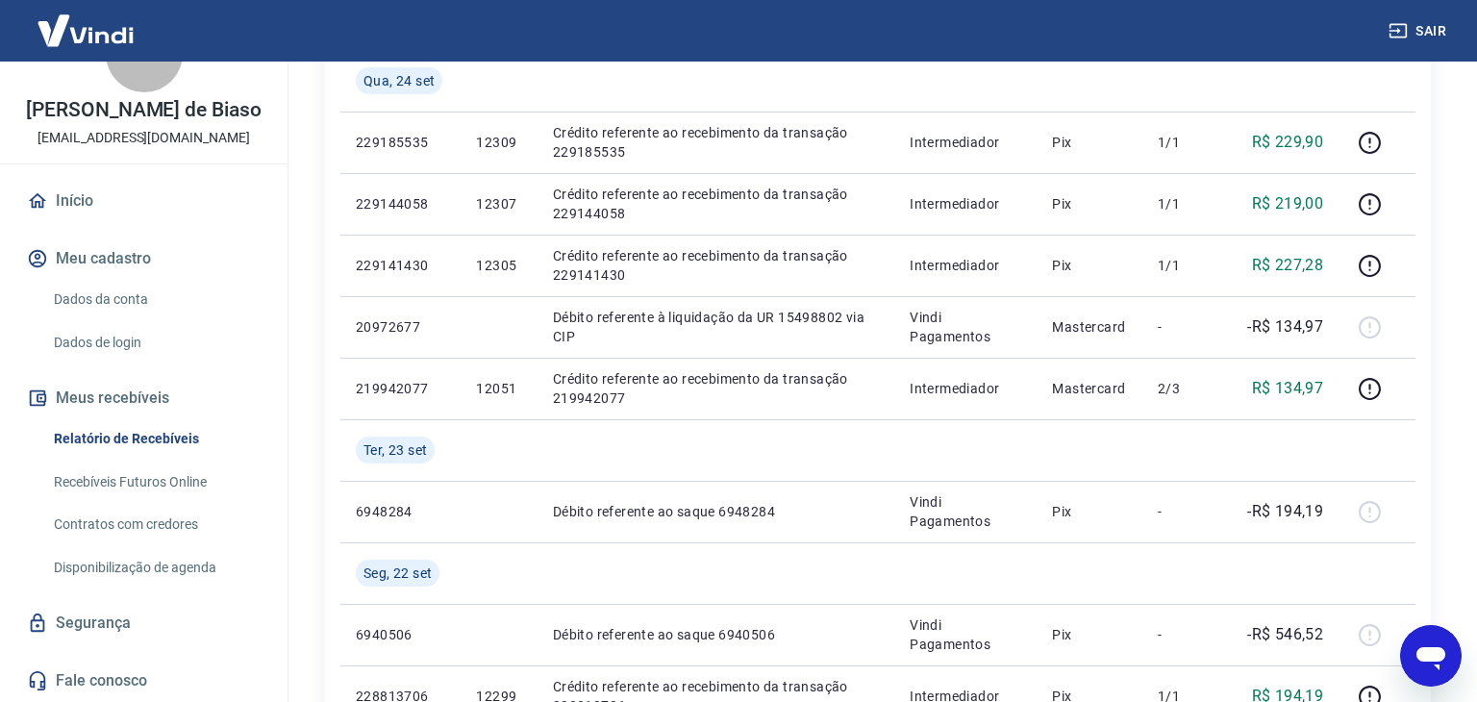 This screenshot has width=1477, height=702. I want to click on p: 20972677, so click(400, 327).